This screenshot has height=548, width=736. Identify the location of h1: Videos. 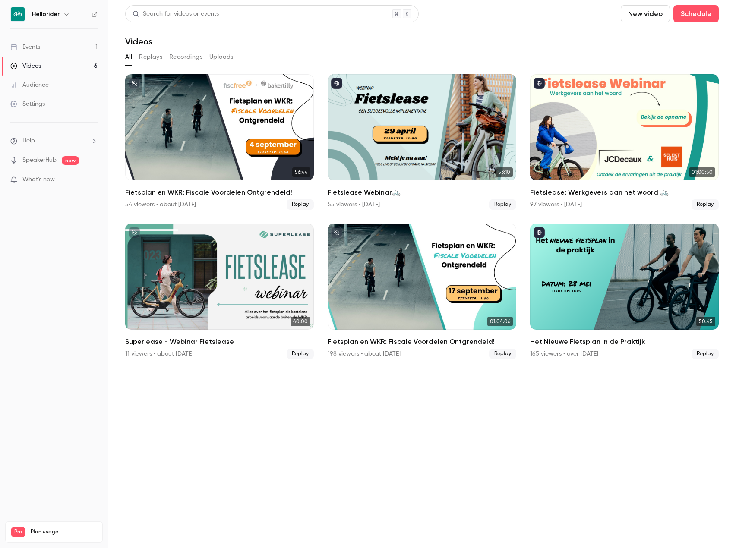
(139, 41).